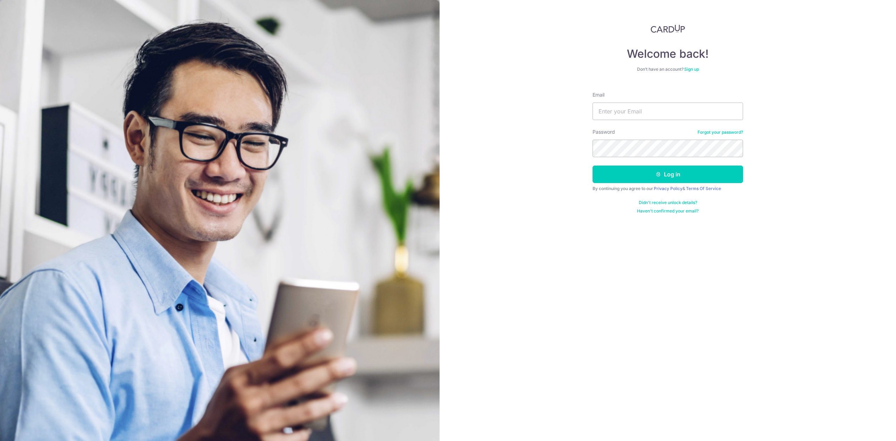  What do you see at coordinates (668, 188) in the screenshot?
I see `a: Privacy Policy` at bounding box center [668, 188].